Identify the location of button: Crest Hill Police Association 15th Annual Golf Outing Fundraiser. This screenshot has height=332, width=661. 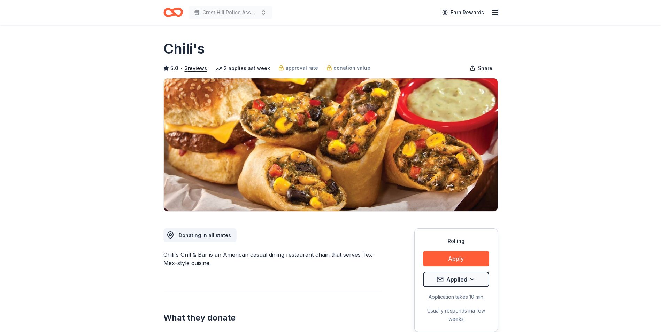
(230, 13).